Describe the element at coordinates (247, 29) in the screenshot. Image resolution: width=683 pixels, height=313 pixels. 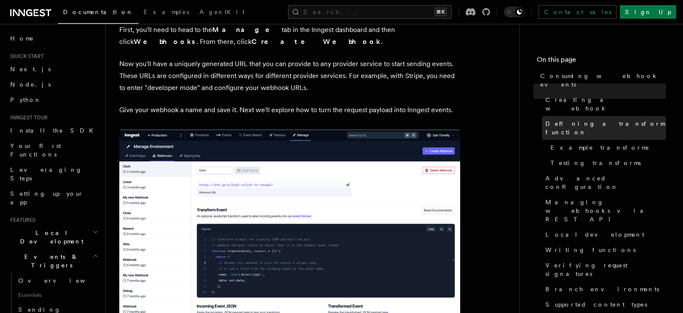
I see `strong: Manage` at that location.